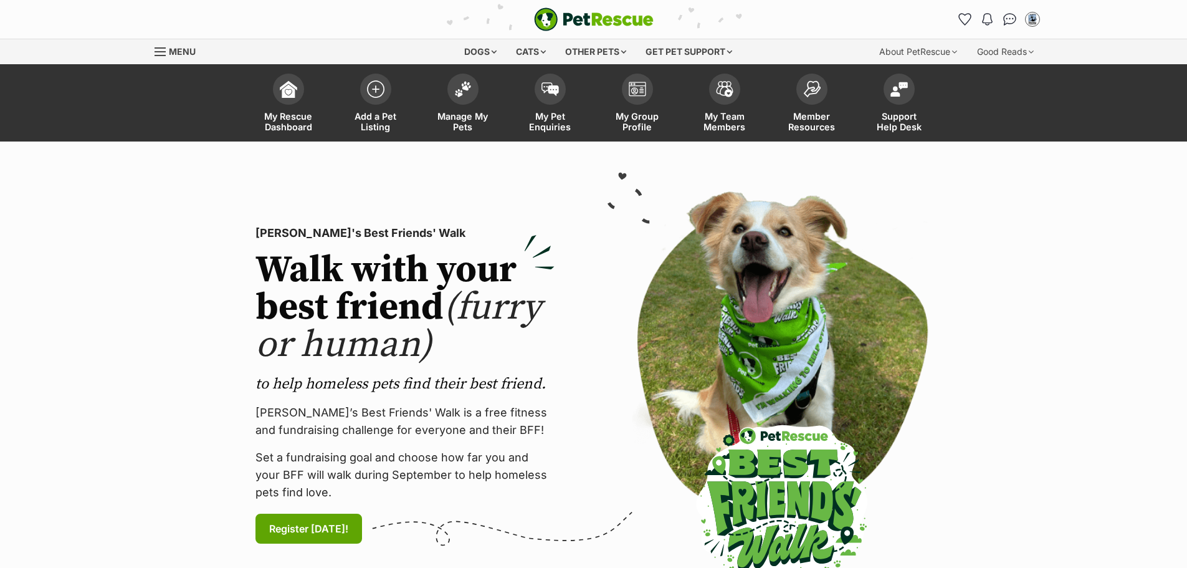 This screenshot has width=1187, height=568. Describe the element at coordinates (179, 50) in the screenshot. I see `a: Menu` at that location.